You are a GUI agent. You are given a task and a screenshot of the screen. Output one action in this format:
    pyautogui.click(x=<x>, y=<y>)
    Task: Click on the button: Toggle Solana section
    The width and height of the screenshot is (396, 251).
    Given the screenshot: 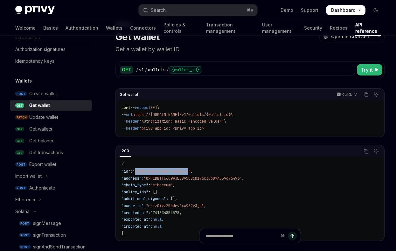 What is the action you would take?
    pyautogui.click(x=51, y=211)
    